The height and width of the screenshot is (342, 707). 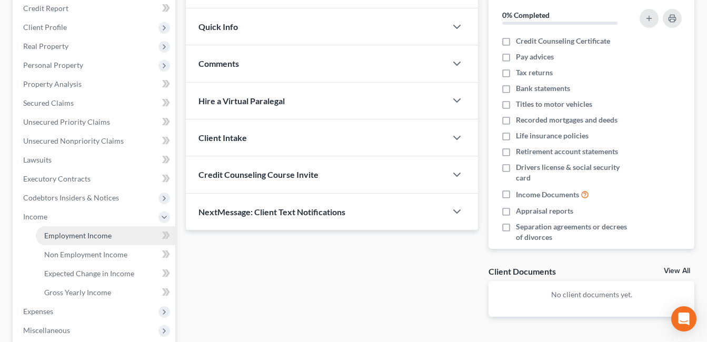 What do you see at coordinates (95, 160) in the screenshot?
I see `a: Lawsuits` at bounding box center [95, 160].